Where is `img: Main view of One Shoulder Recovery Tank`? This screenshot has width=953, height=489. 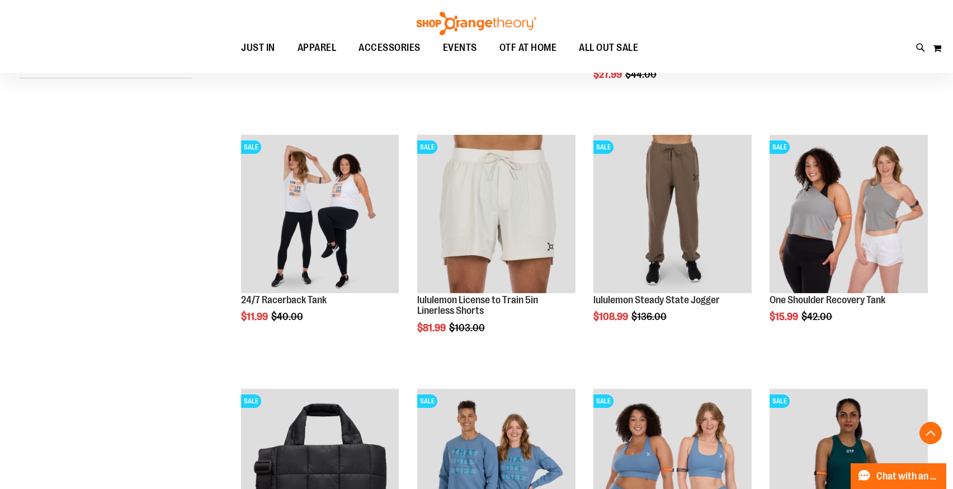 img: Main view of One Shoulder Recovery Tank is located at coordinates (848, 214).